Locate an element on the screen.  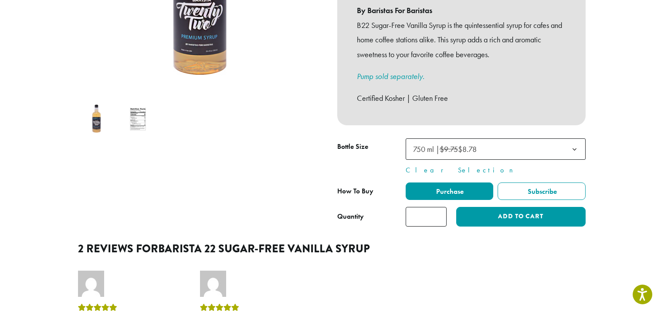
b: By Baristas For Baristas is located at coordinates (462, 10).